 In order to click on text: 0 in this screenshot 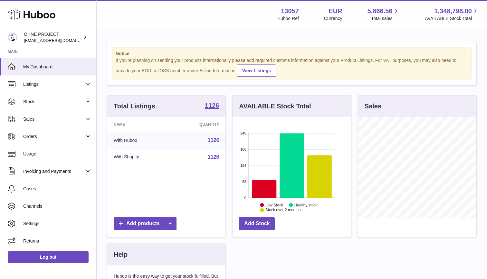, I will do `click(245, 197)`.